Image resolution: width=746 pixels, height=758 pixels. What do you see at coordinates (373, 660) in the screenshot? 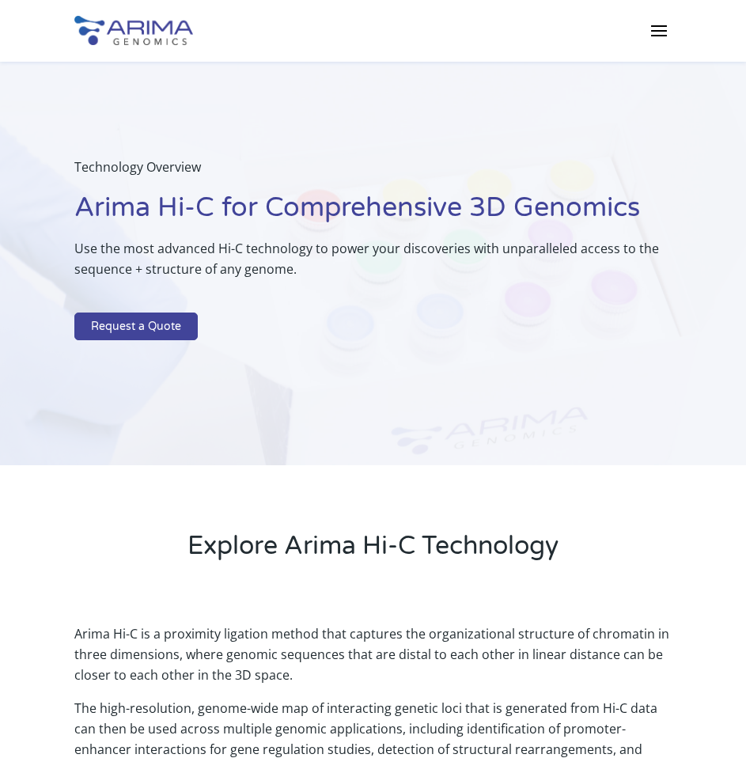
I see `p: Arima Hi-C is a proximity ligation method that captures the organizational structure of chromatin...` at bounding box center [373, 660].